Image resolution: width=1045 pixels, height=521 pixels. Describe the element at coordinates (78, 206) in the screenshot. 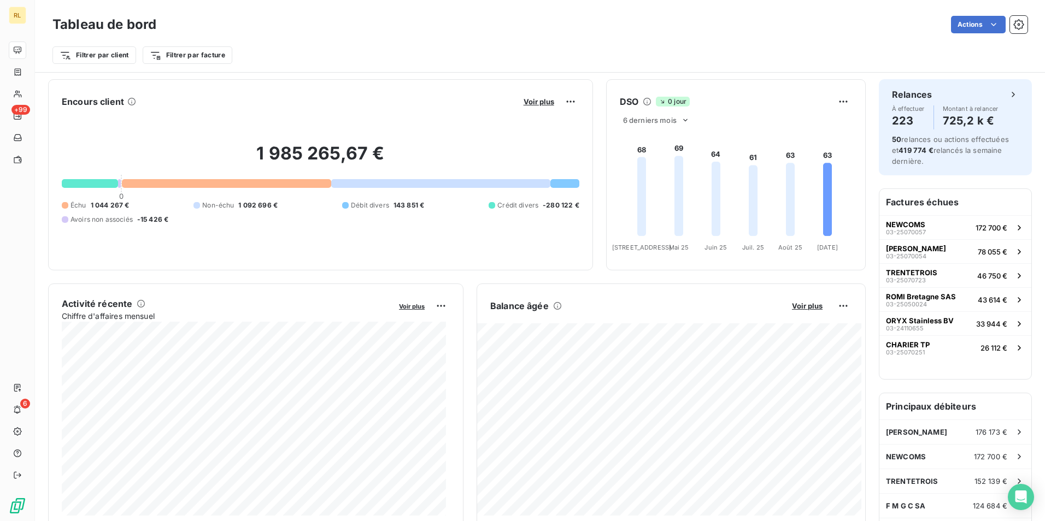

I see `span: Échu` at that location.